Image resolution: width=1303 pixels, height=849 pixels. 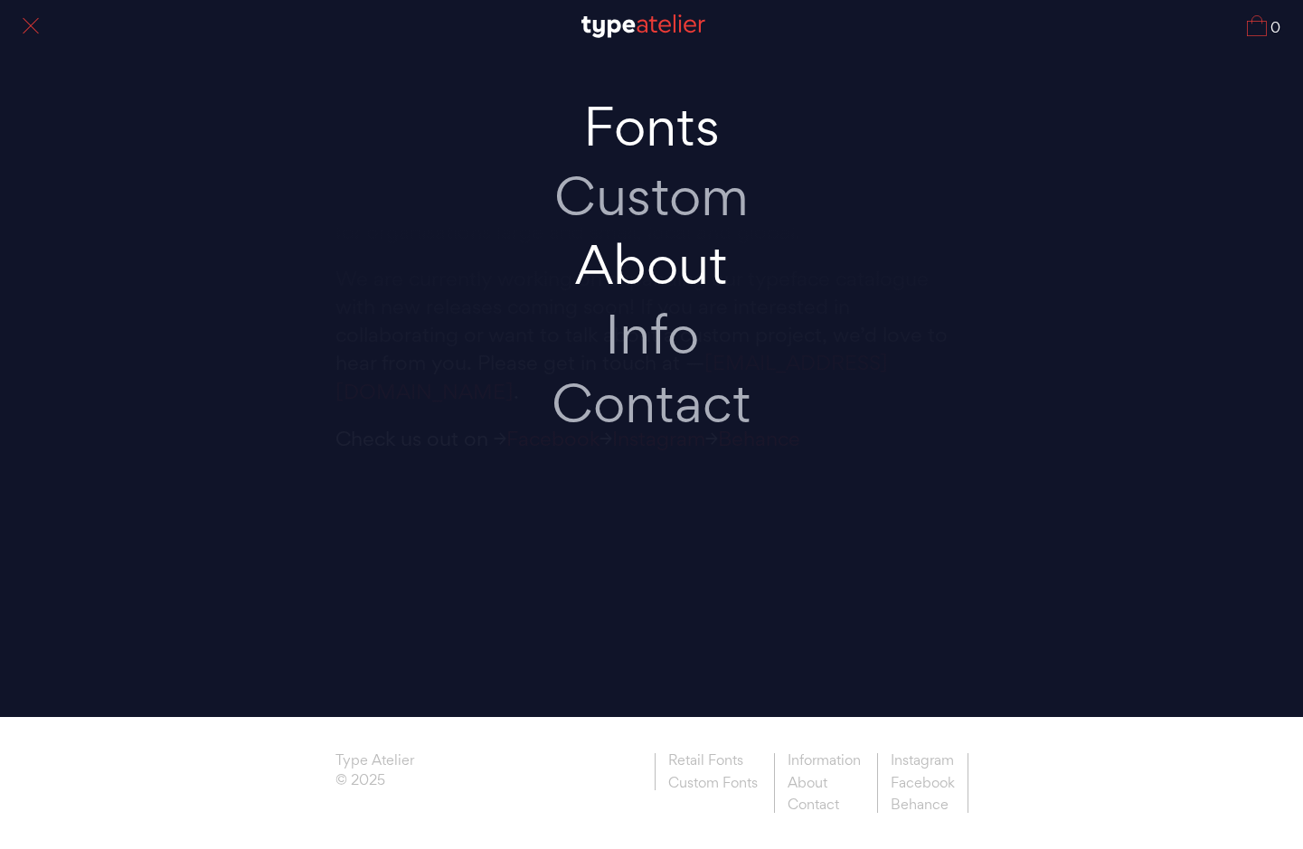 I want to click on a: Type Atelier, so click(x=374, y=763).